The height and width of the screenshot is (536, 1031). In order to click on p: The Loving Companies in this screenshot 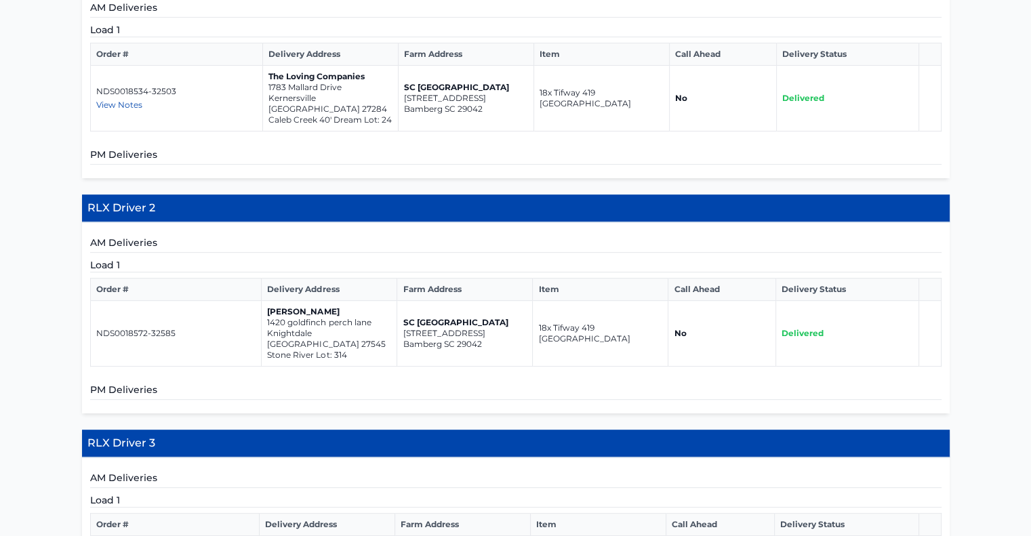, I will do `click(330, 77)`.